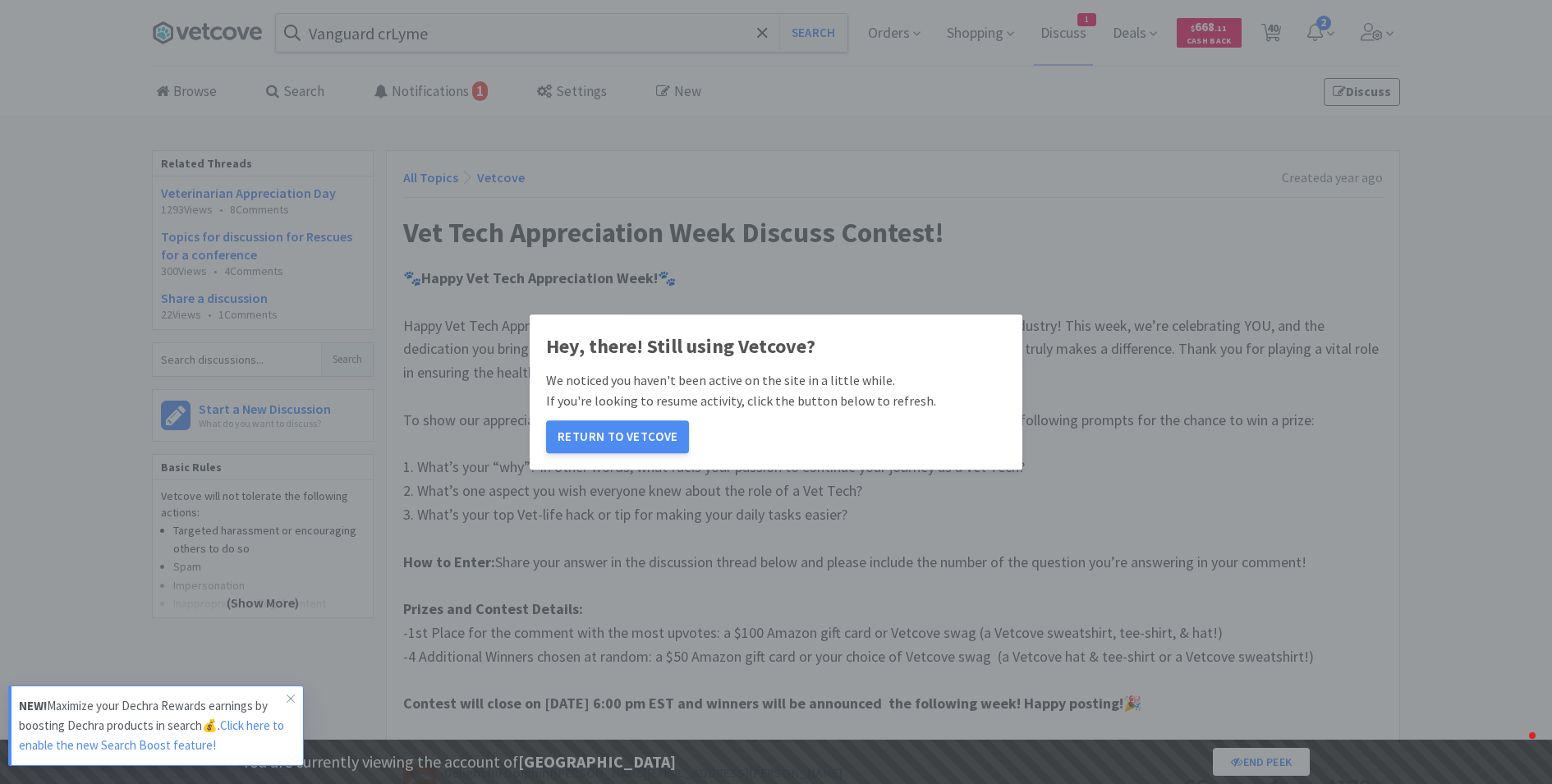 The height and width of the screenshot is (784, 1552). What do you see at coordinates (776, 391) in the screenshot?
I see `p: We noticed you haven't been active on the site in a little while. If you're looking to resume act...` at bounding box center [776, 391].